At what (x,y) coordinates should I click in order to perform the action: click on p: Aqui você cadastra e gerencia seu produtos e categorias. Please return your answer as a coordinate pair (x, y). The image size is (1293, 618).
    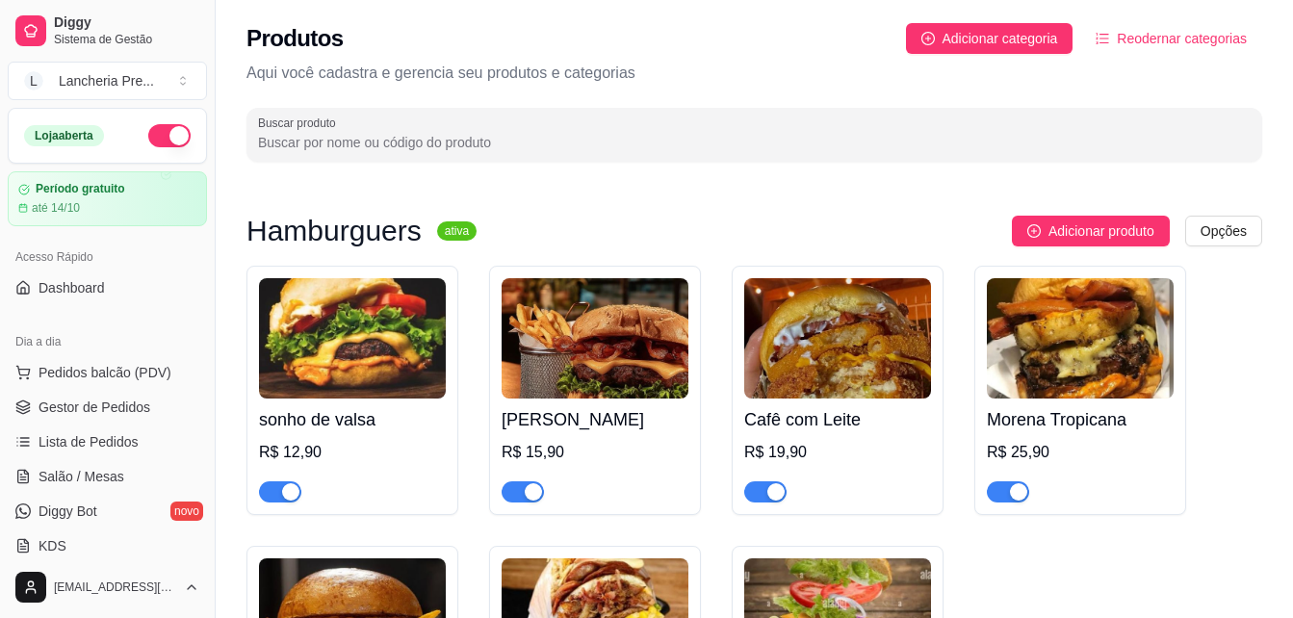
    Looking at the image, I should click on (754, 73).